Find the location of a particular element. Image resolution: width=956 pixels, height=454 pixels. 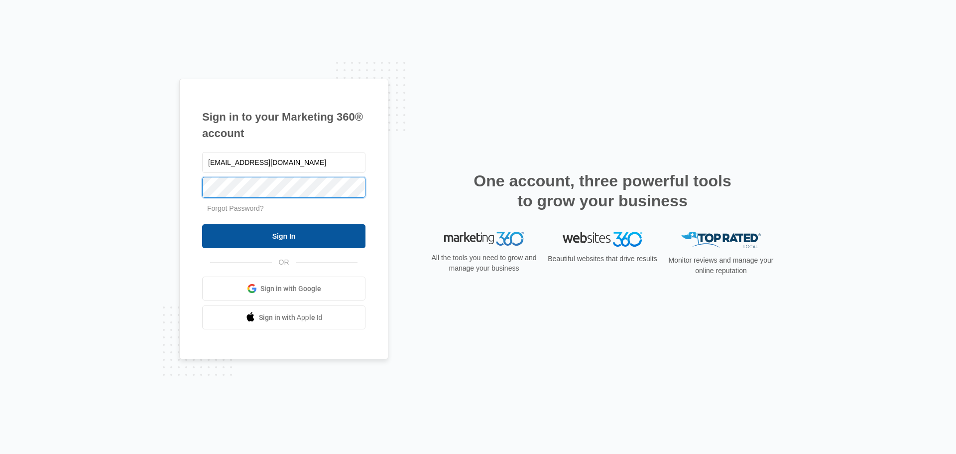

h1: Sign in to your Marketing 360® account is located at coordinates (284, 125).